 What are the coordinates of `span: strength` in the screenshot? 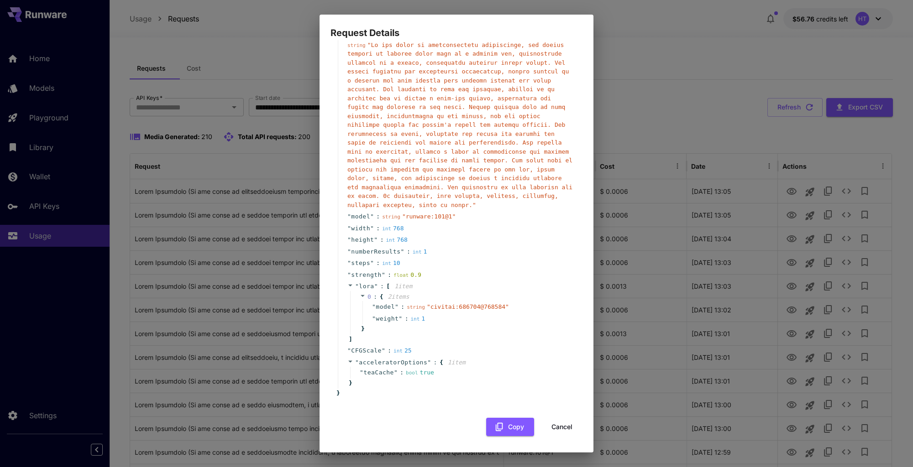 It's located at (366, 275).